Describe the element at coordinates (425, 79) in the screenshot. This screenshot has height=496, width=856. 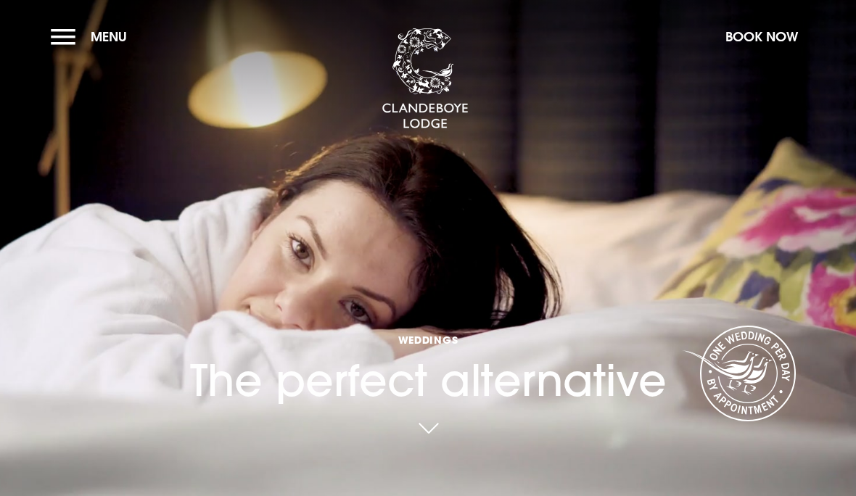
I see `img: Clandeboye Lodge` at that location.